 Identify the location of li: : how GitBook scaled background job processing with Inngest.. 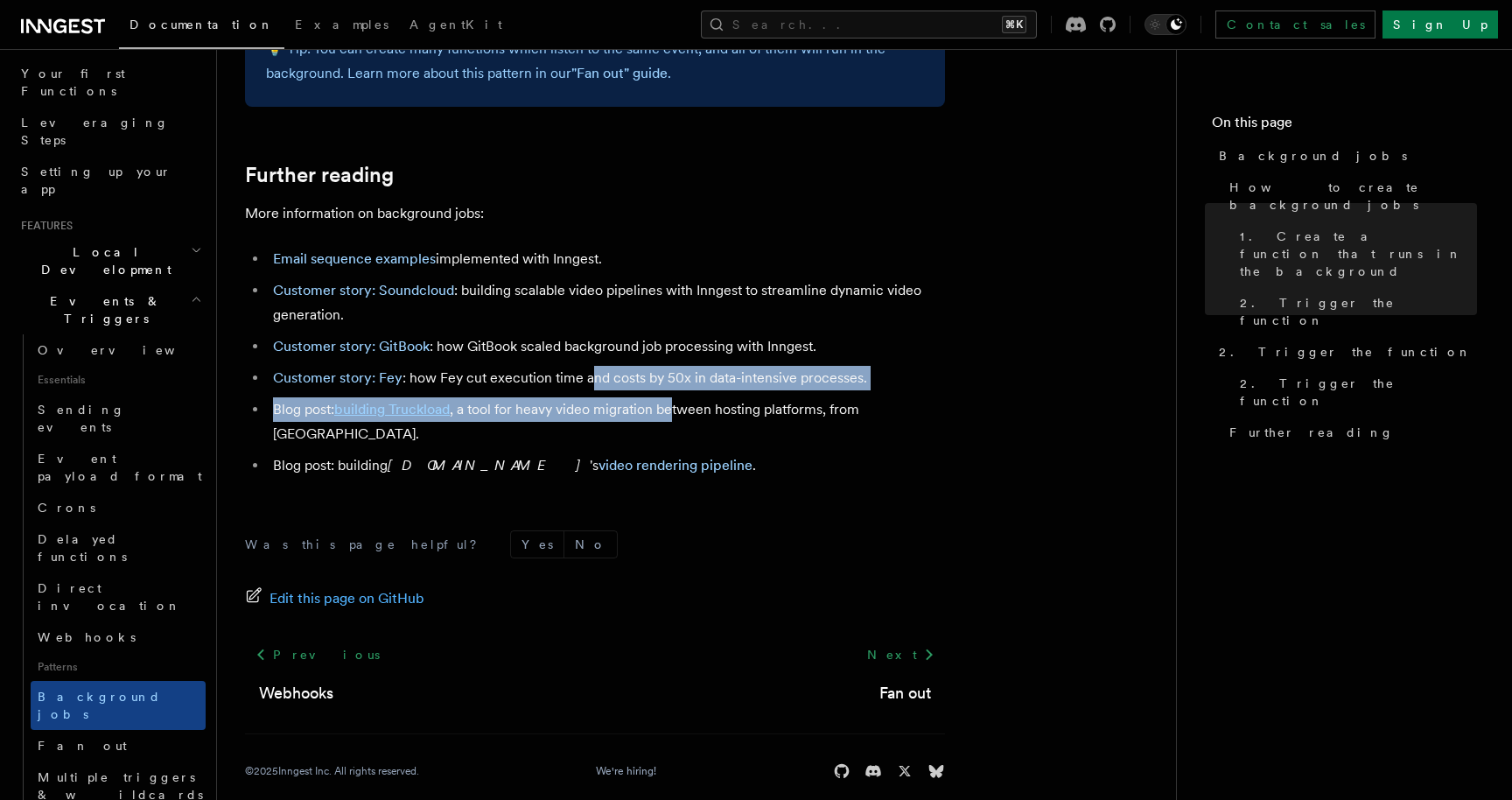
(607, 347).